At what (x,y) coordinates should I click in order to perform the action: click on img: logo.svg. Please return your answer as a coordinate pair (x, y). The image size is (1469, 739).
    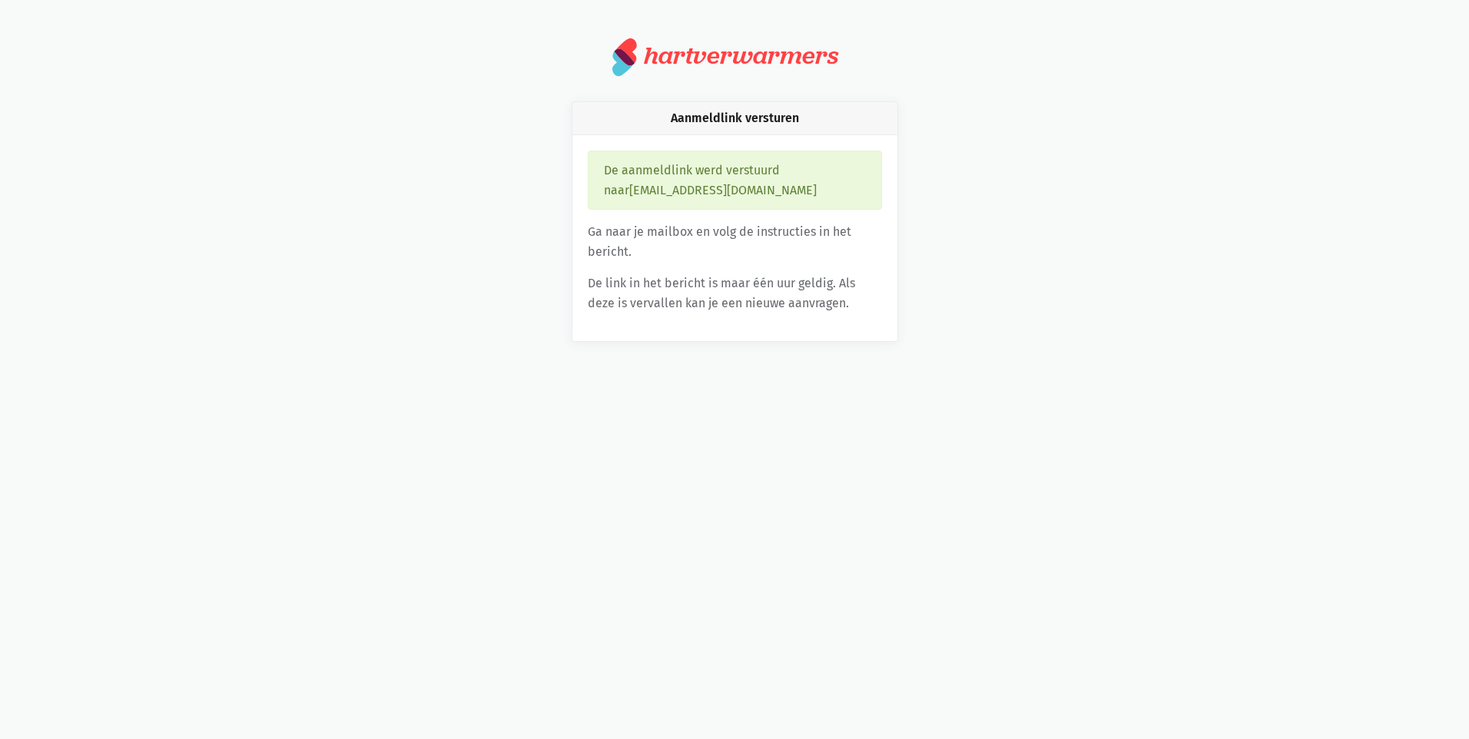
    Looking at the image, I should click on (625, 57).